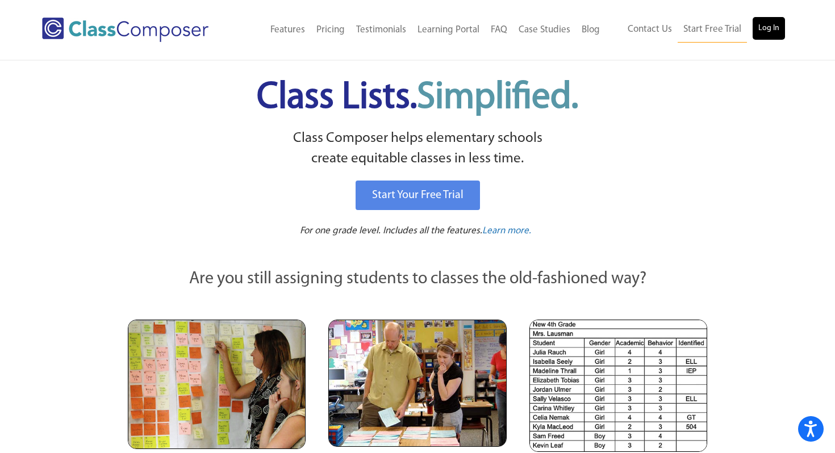  Describe the element at coordinates (417, 383) in the screenshot. I see `img: Blue and Pink Paper Cards` at that location.